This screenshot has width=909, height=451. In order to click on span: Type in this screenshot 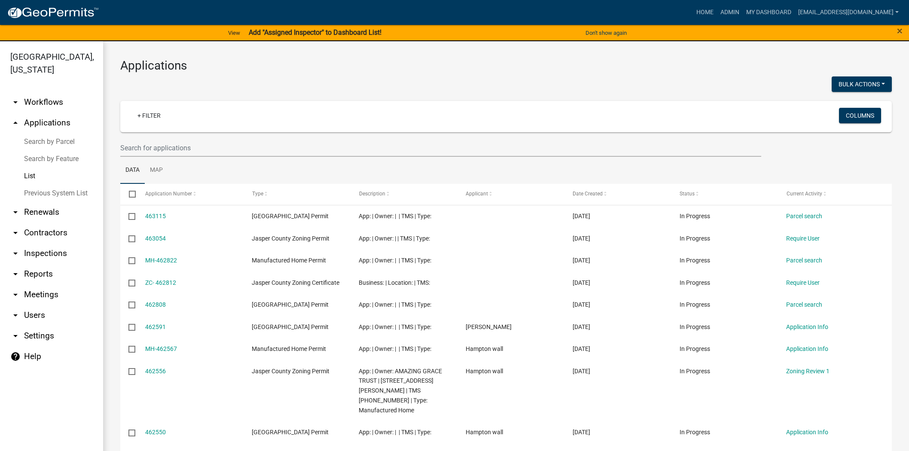, I will do `click(257, 194)`.